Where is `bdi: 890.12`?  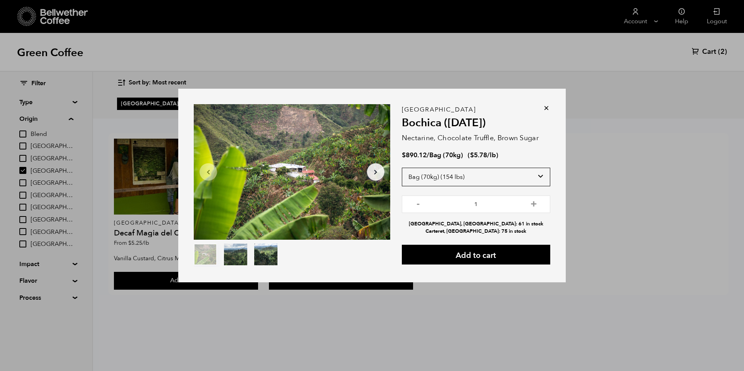
bdi: 890.12 is located at coordinates (414, 155).